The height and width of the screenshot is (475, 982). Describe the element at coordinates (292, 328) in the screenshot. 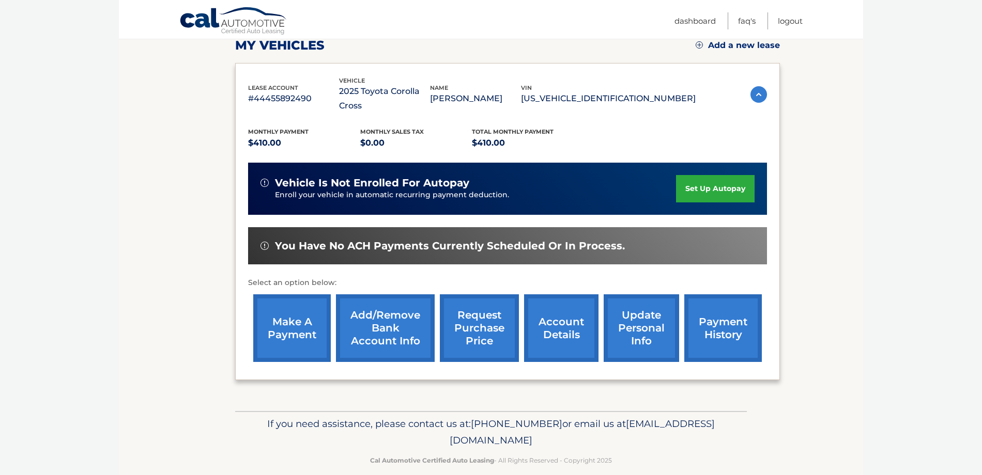

I see `a: make a payment` at that location.